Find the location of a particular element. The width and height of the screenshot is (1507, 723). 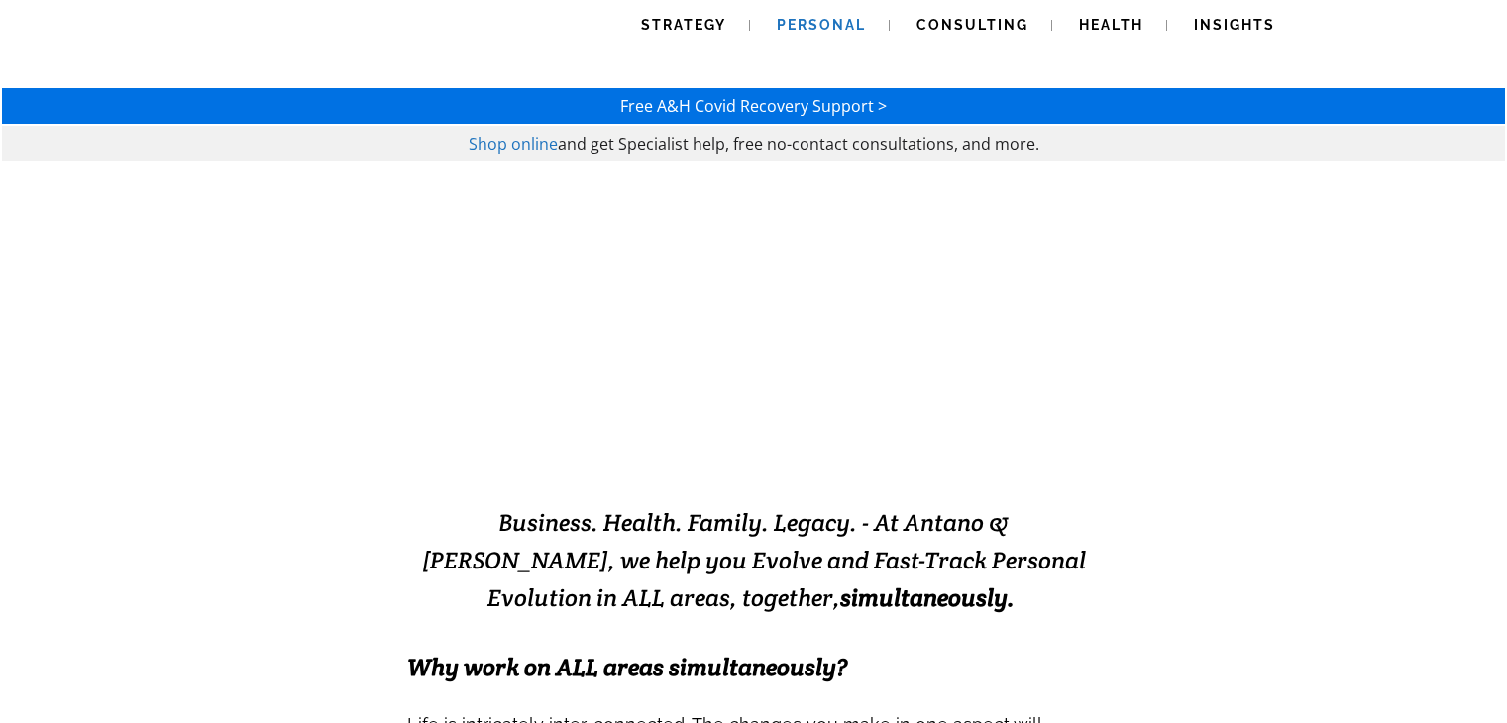

span: Free A&H Covid Recovery Support > is located at coordinates (753, 106).